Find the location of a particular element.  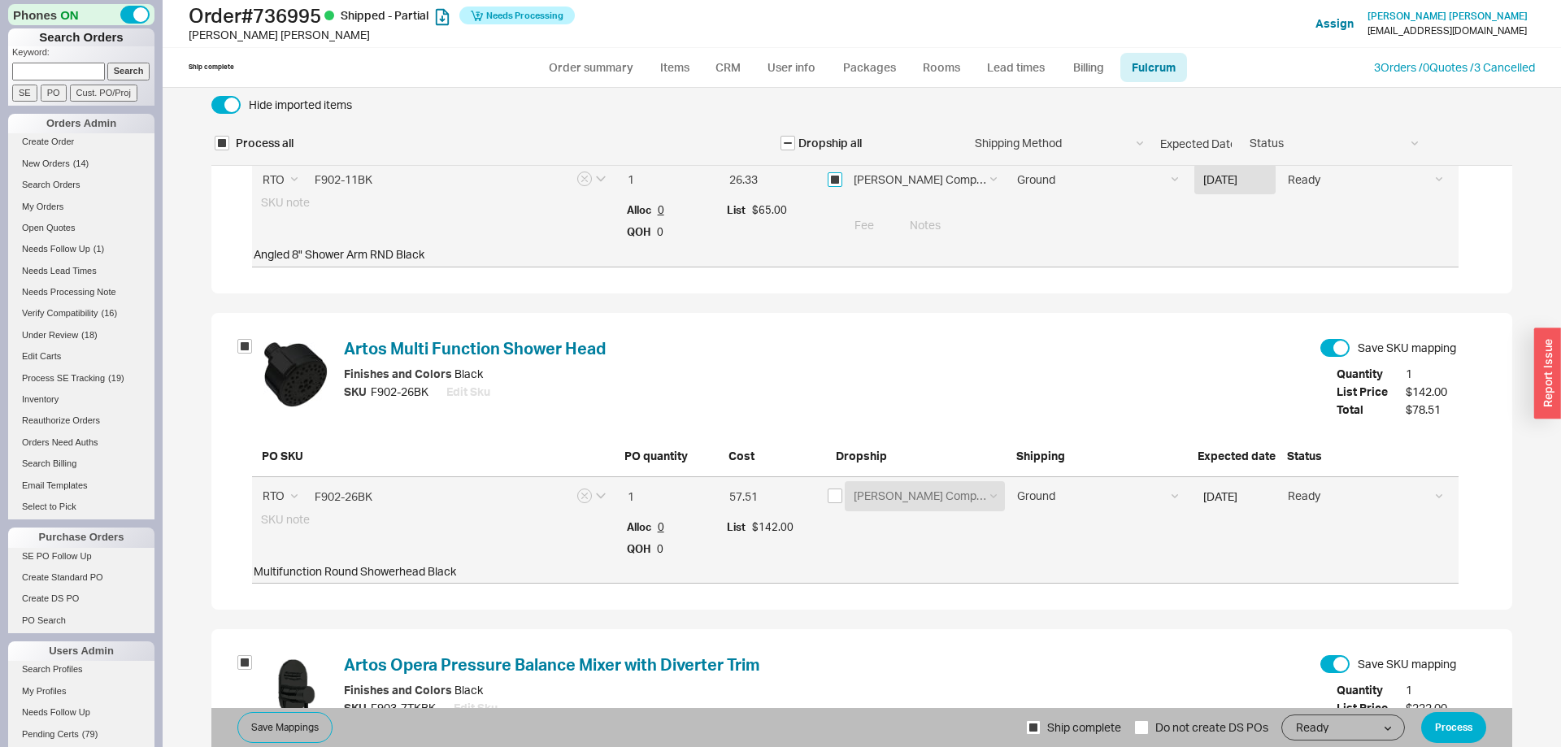

span: Alloc is located at coordinates (641, 210).